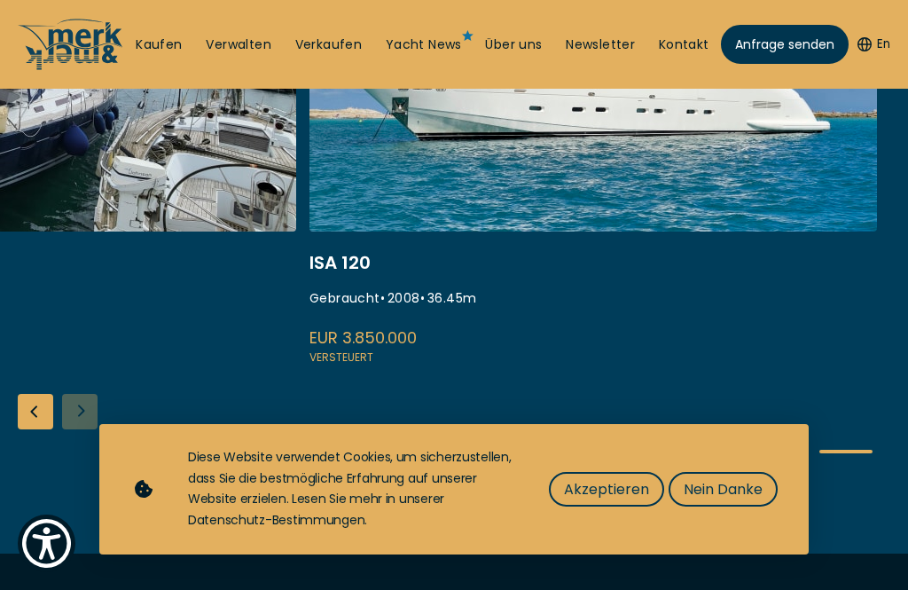 This screenshot has width=908, height=590. What do you see at coordinates (684, 45) in the screenshot?
I see `a: Kontakt` at bounding box center [684, 45].